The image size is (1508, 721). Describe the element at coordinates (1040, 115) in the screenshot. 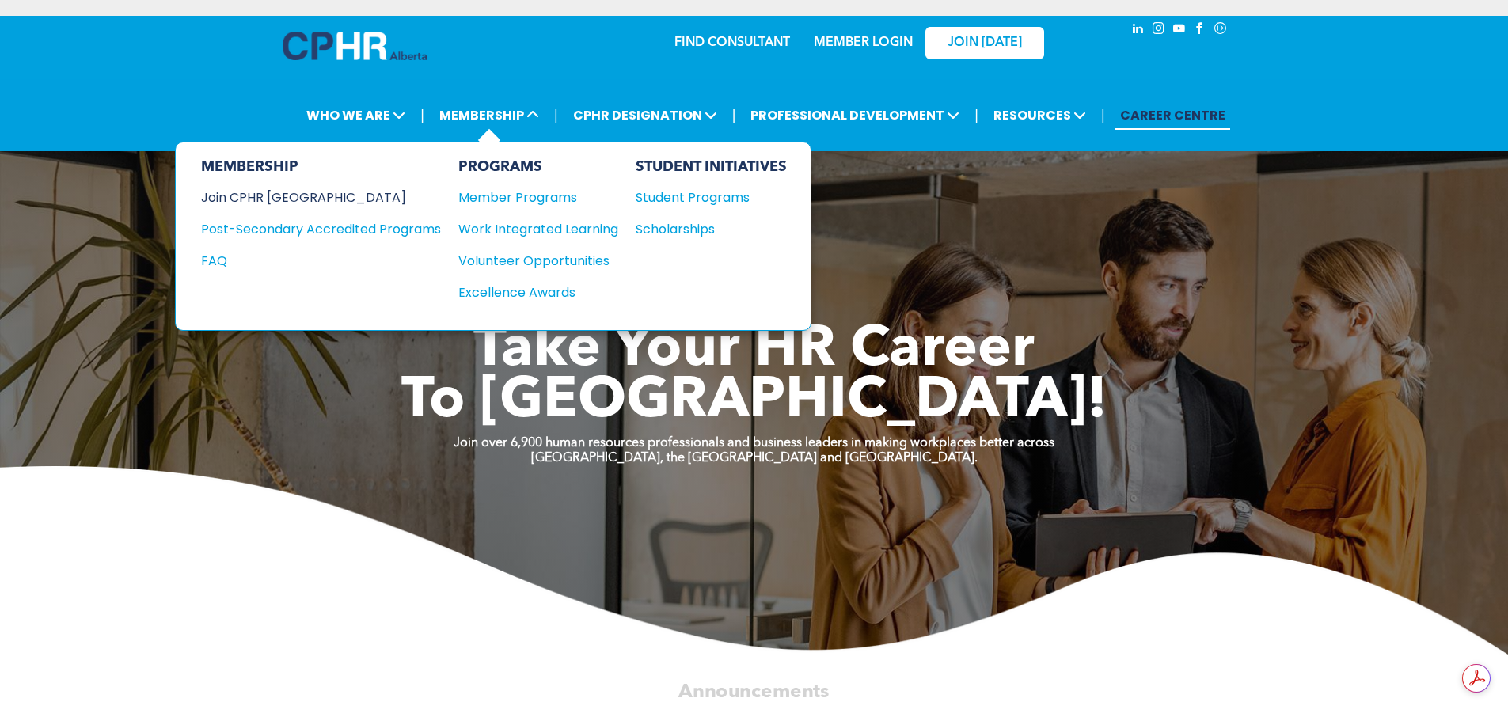

I see `span: RESOURCES` at that location.